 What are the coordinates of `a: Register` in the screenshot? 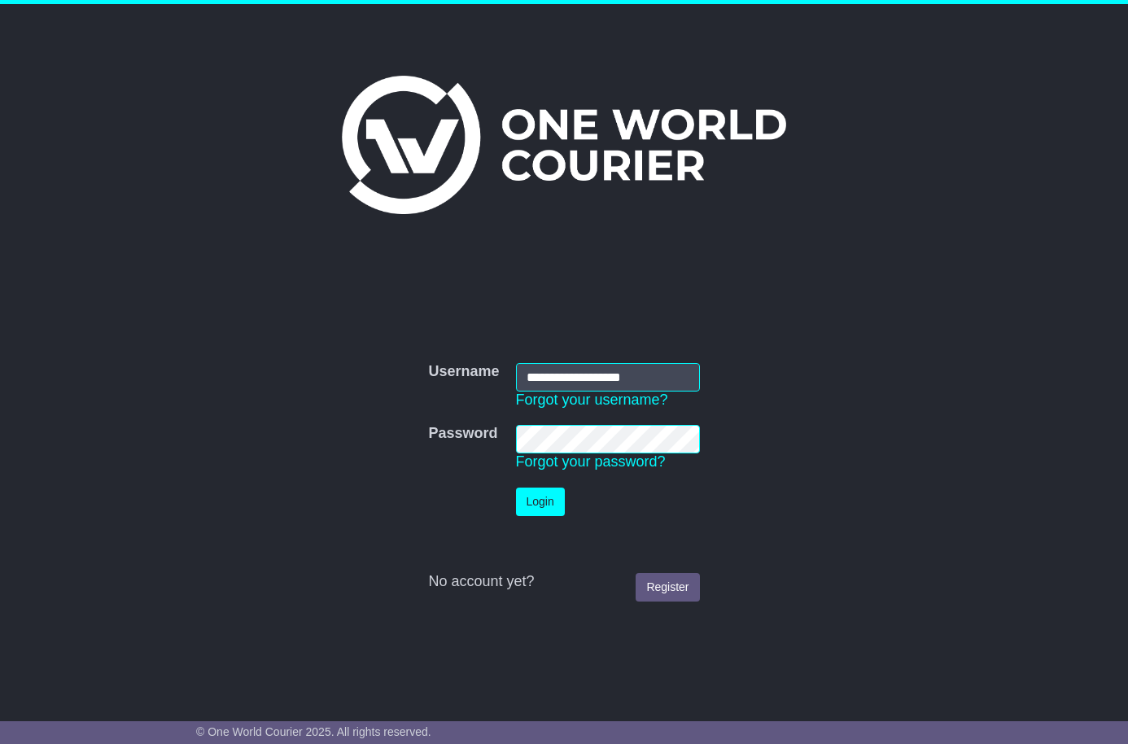 It's located at (667, 587).